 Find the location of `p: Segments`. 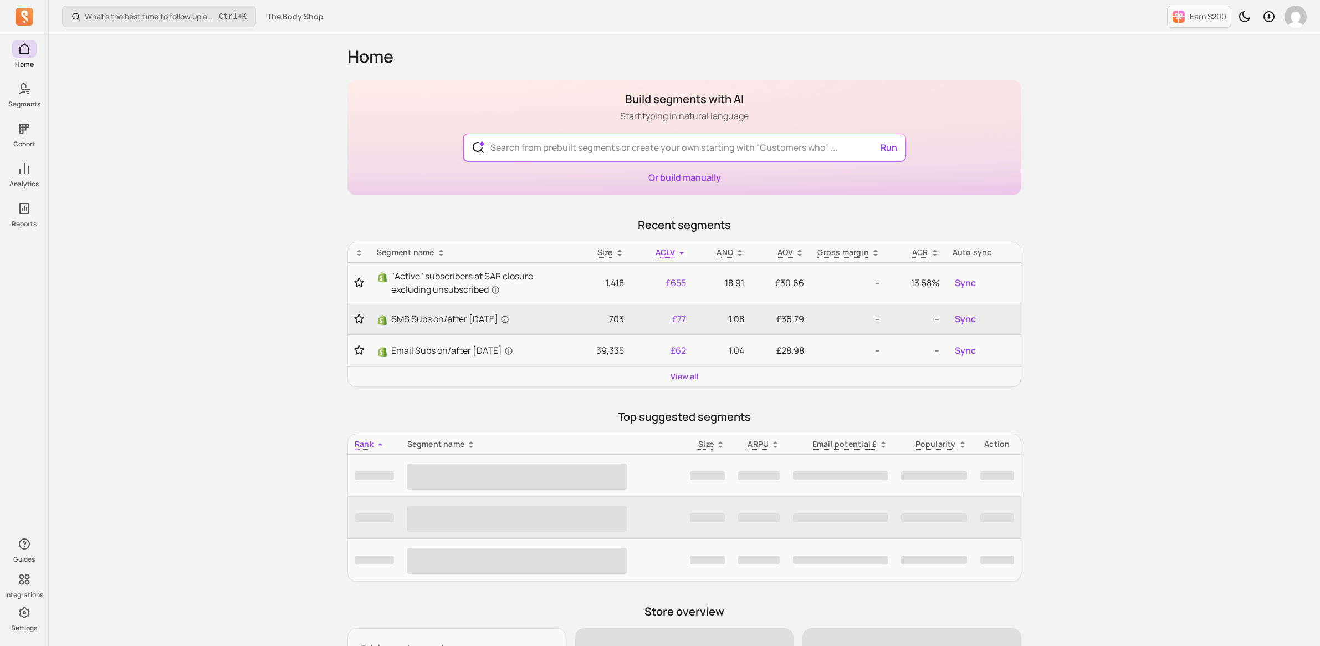

p: Segments is located at coordinates (24, 104).